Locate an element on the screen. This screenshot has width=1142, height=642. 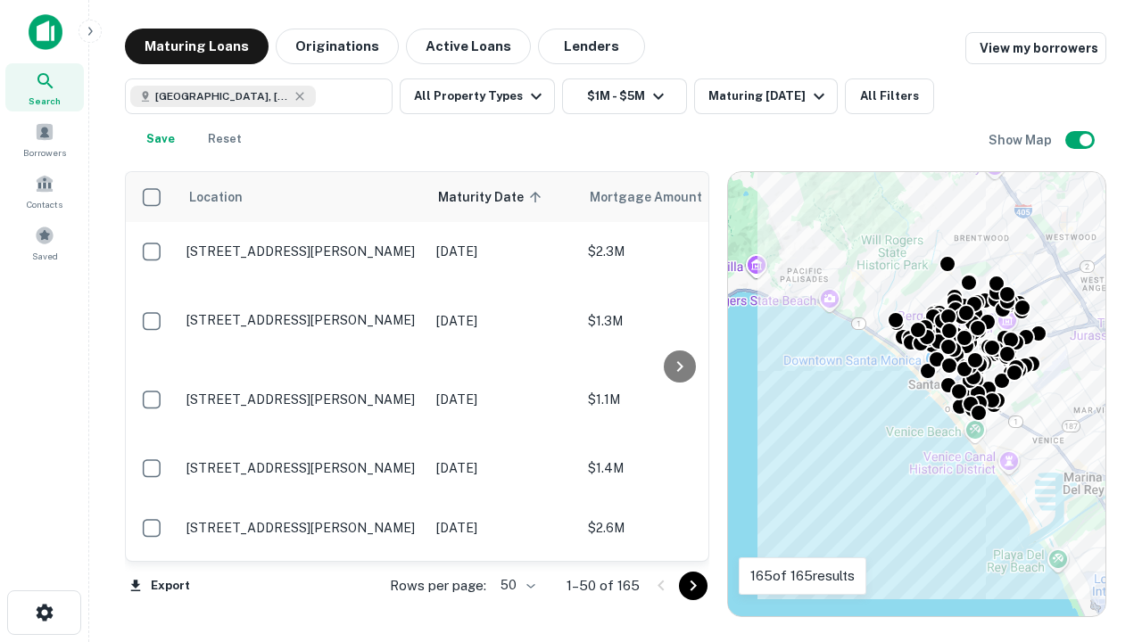
button: Go to next page is located at coordinates (693, 586).